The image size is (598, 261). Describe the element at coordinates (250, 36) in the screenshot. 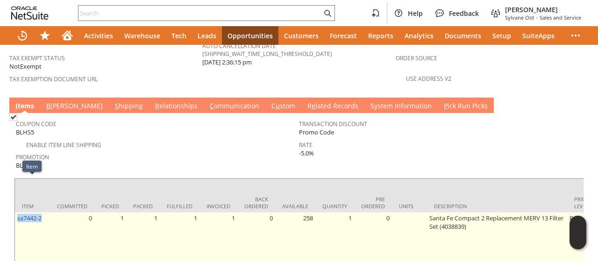

I see `span: Opportunities` at that location.